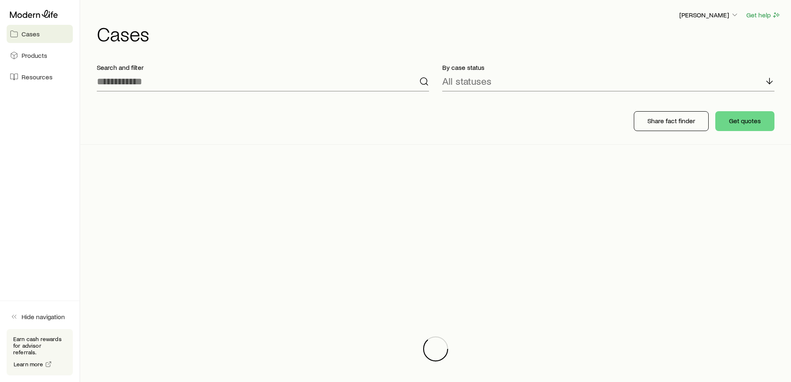 Image resolution: width=791 pixels, height=382 pixels. What do you see at coordinates (37, 77) in the screenshot?
I see `span: Resources` at bounding box center [37, 77].